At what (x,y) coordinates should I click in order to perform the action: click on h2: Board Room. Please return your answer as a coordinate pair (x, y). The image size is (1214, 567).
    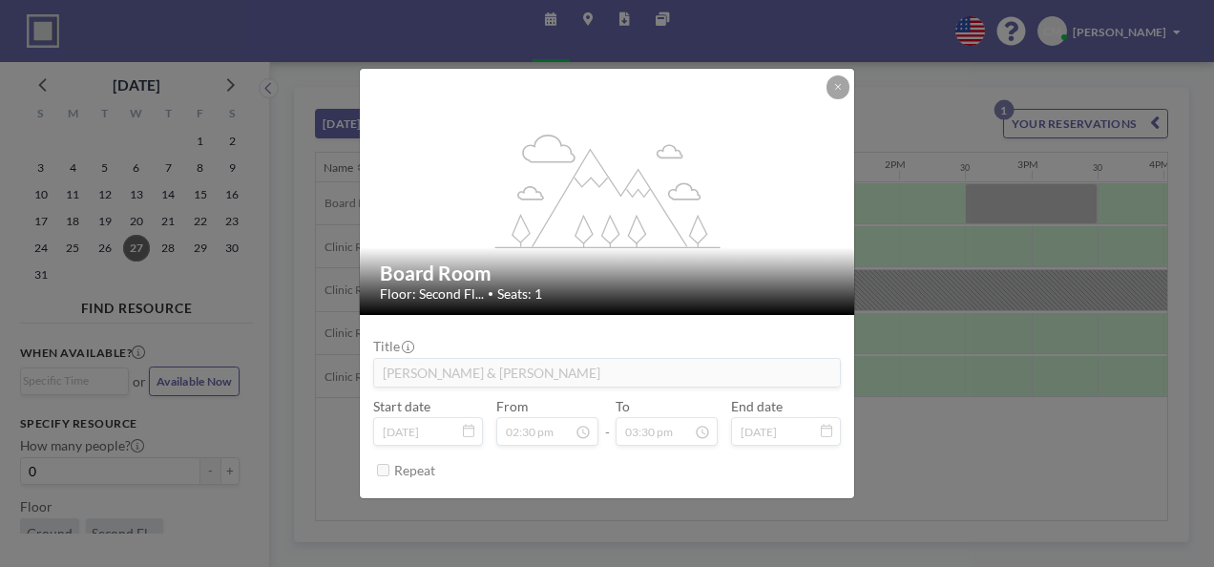
    Looking at the image, I should click on (608, 273).